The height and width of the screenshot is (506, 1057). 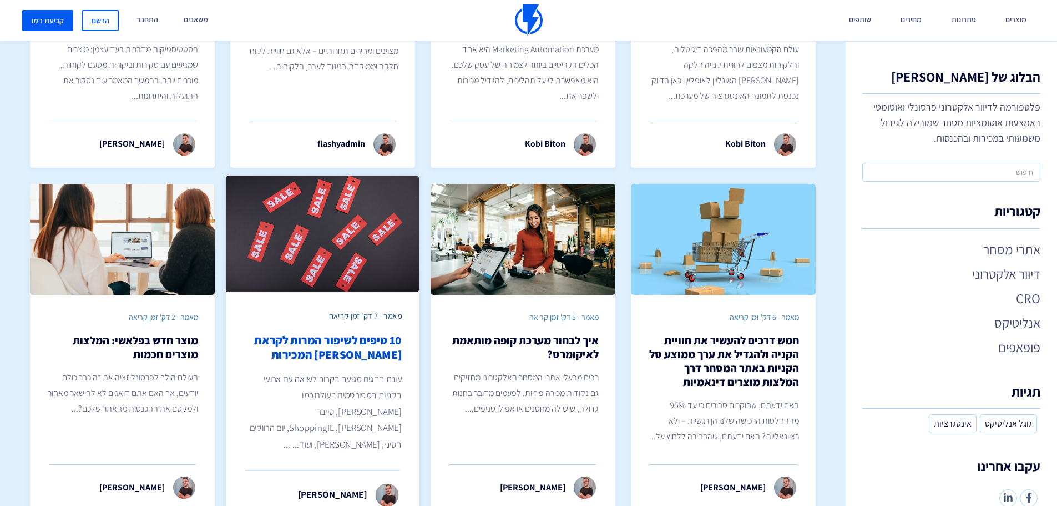 I want to click on p: פלטפורמה לדיוור אלקטרוני פרסונלי ואוטומטי באמצעות אוטומציות מסחר שמובילה לגידול משמעותי במכירות ו..., so click(x=951, y=123).